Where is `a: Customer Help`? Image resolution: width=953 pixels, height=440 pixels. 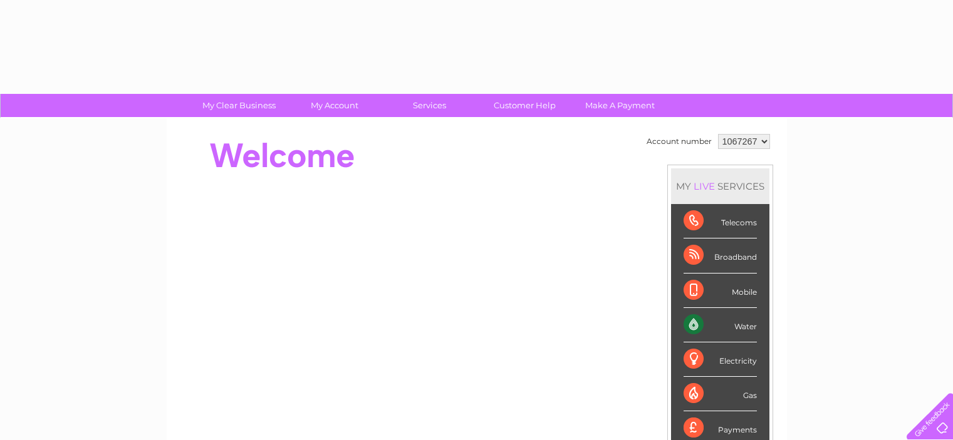
a: Customer Help is located at coordinates (524, 105).